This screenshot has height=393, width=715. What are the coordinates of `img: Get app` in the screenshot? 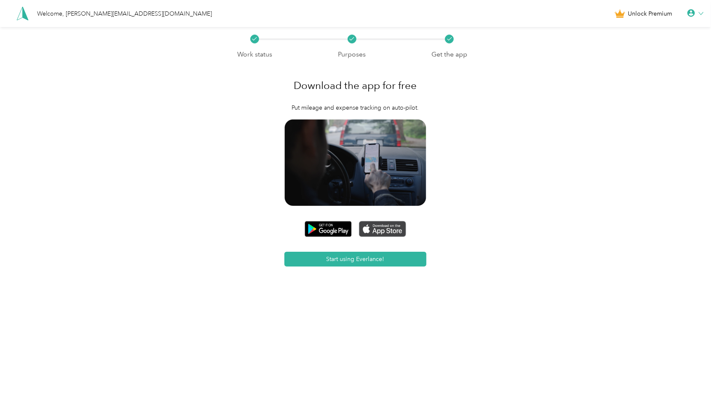 It's located at (356, 163).